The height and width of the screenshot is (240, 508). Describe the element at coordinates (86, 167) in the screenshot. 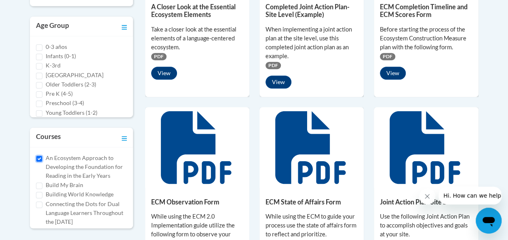

I see `label: An Ecosystem Approach to Developing the Foundation for Reading in the Early Years` at that location.